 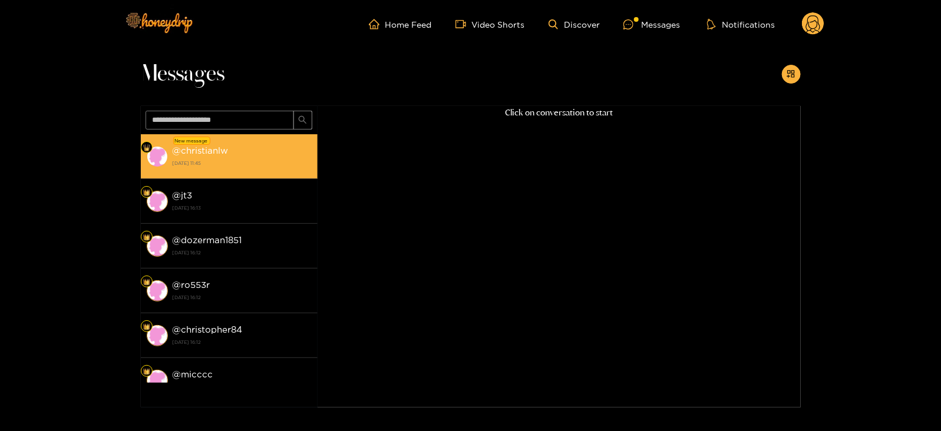 What do you see at coordinates (490, 24) in the screenshot?
I see `a: Video Shorts` at bounding box center [490, 24].